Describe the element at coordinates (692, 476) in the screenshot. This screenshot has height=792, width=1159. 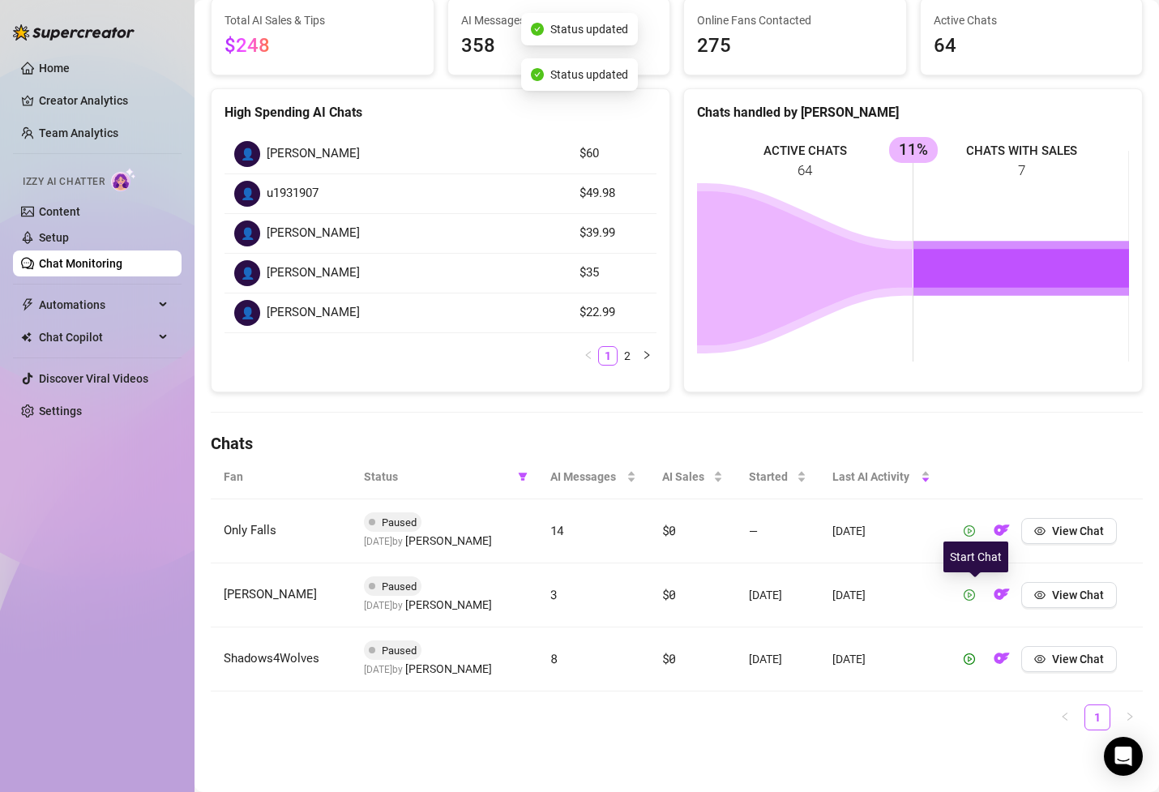
I see `th: AI Sales` at that location.